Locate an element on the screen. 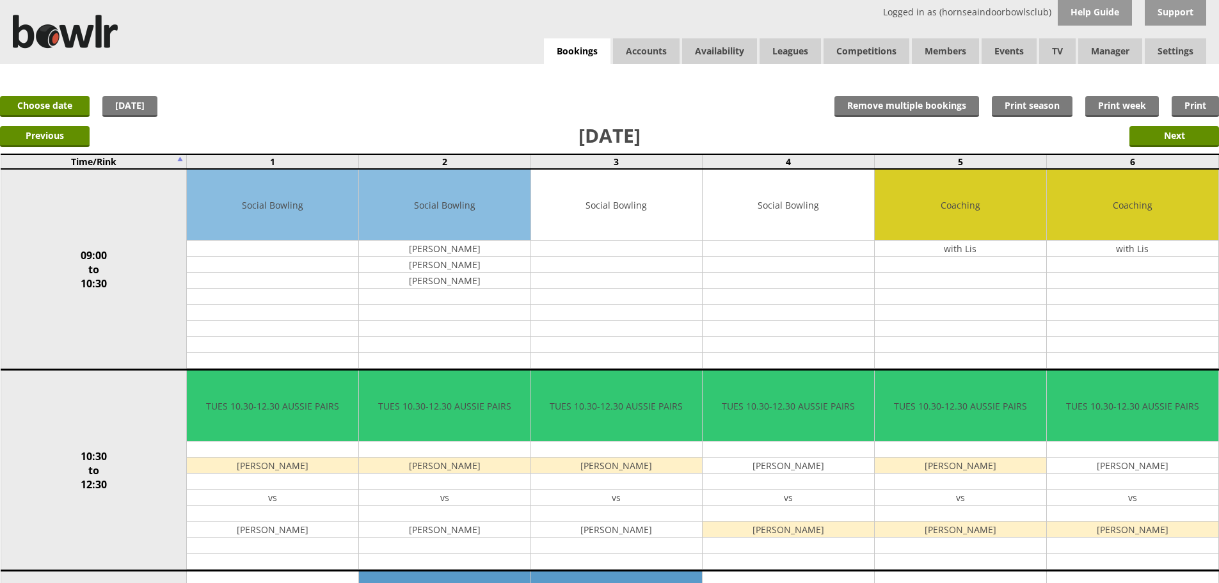  input: Remove multiple bookings is located at coordinates (907, 106).